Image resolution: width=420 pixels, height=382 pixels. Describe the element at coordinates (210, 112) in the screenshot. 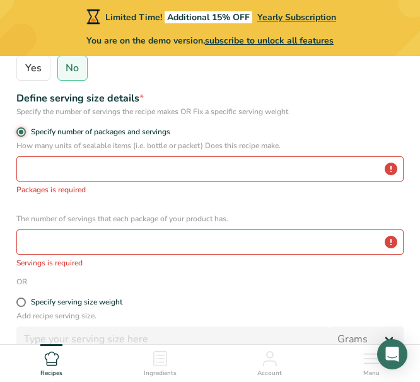

I see `div: Specify the number of servings the recipe makes OR Fix a specific serving weight` at that location.